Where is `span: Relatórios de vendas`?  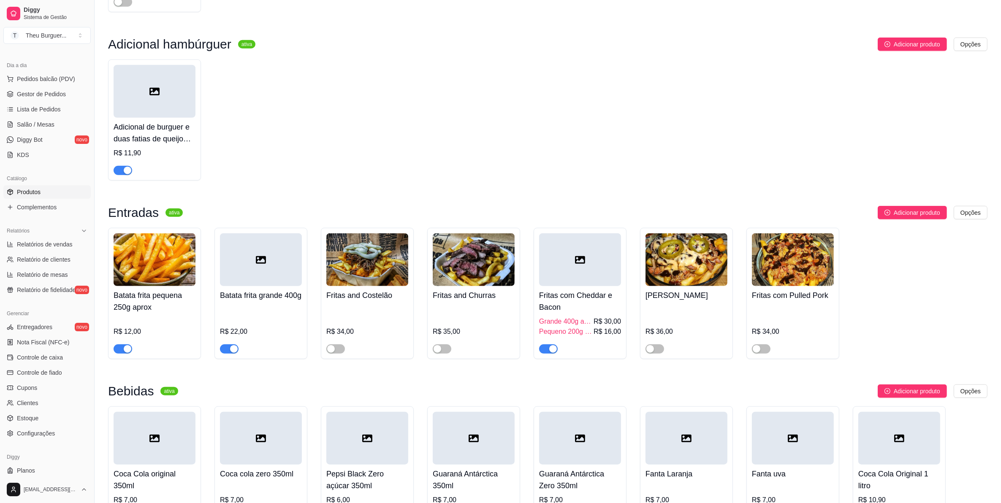
span: Relatórios de vendas is located at coordinates (45, 244).